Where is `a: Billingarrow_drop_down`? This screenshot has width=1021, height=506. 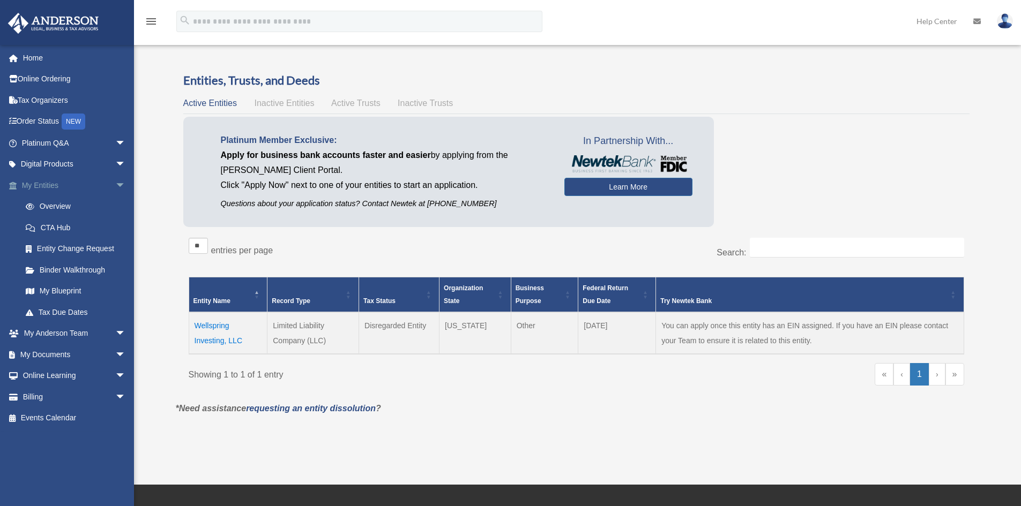 a: Billingarrow_drop_down is located at coordinates (74, 397).